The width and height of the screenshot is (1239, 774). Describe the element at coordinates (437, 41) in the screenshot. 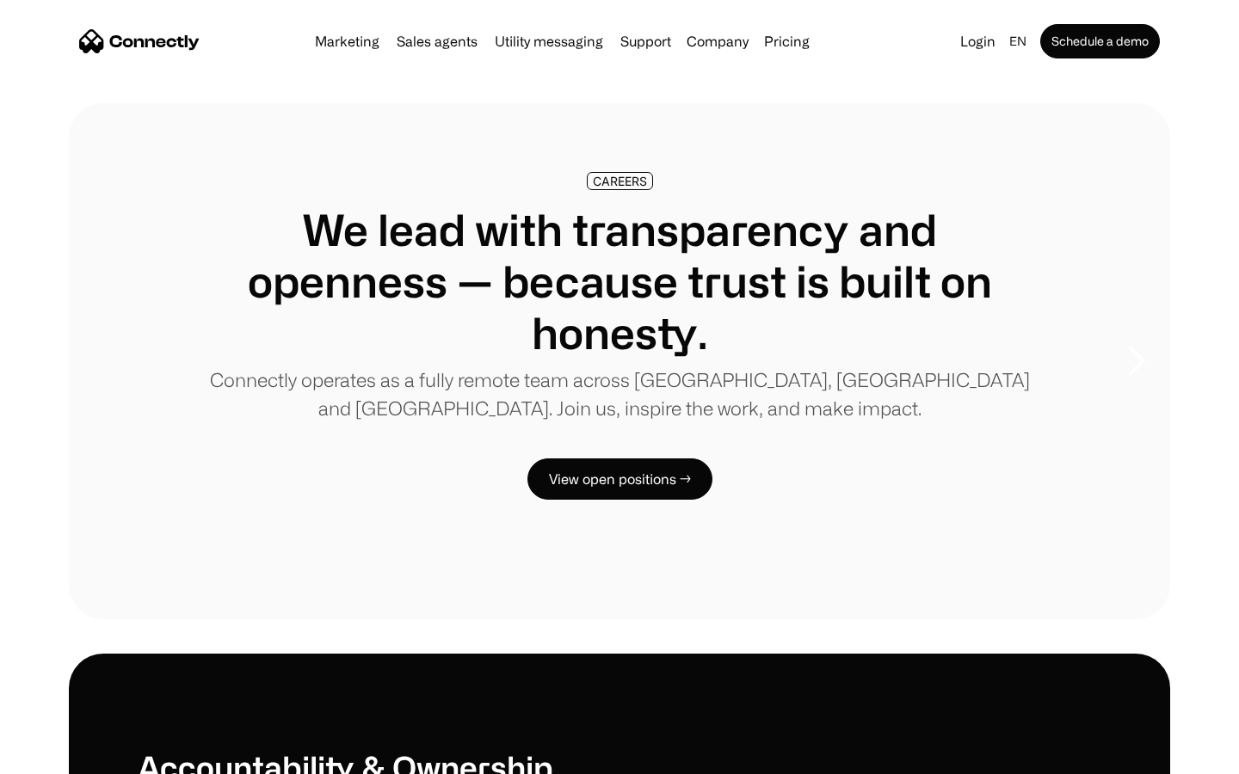

I see `a: Sales agents` at that location.